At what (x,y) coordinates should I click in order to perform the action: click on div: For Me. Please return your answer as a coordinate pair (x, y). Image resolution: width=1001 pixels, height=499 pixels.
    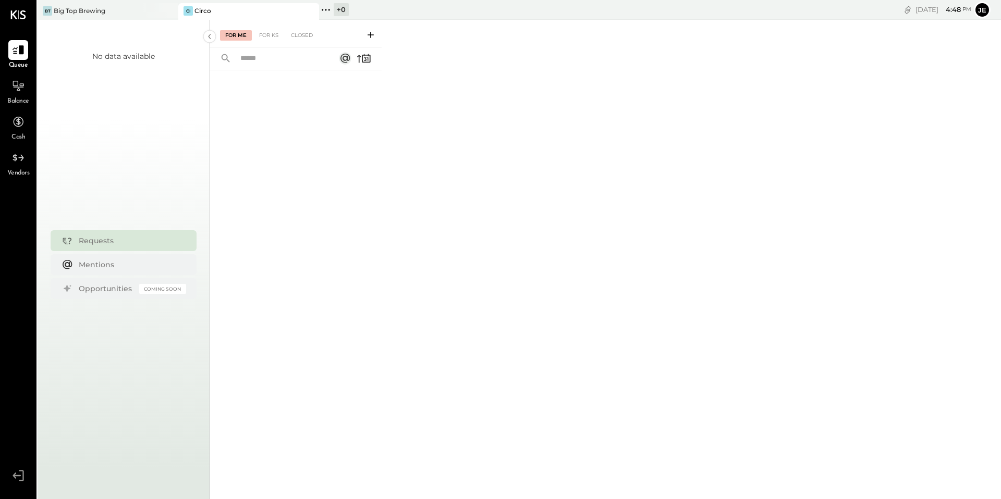
    Looking at the image, I should click on (236, 35).